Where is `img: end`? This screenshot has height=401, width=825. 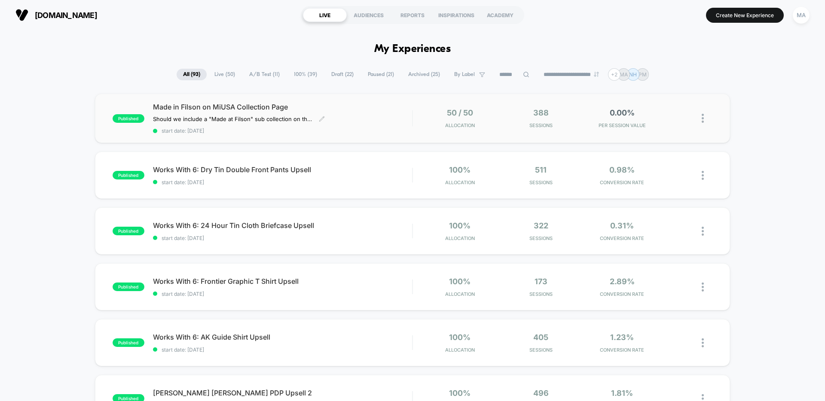
img: end is located at coordinates (596, 74).